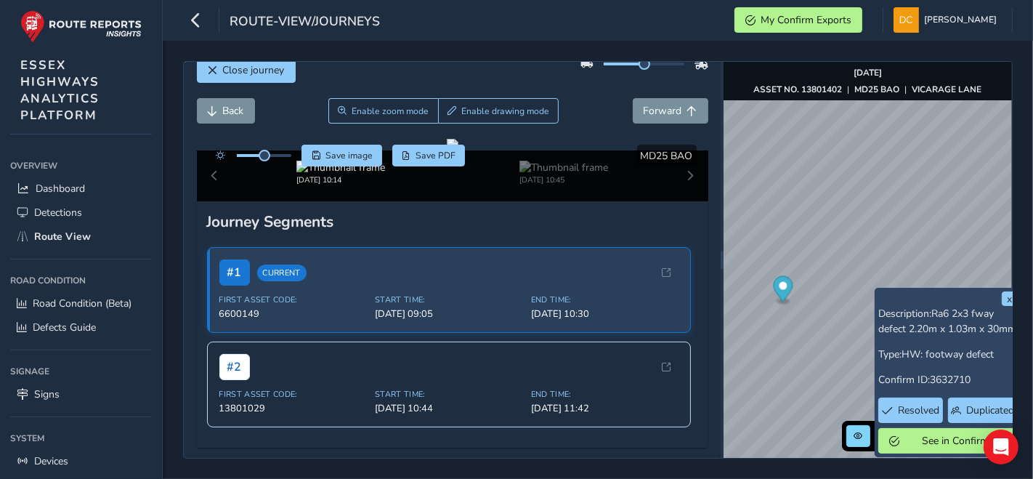 The height and width of the screenshot is (479, 1033). Describe the element at coordinates (46, 394) in the screenshot. I see `span: Signs` at that location.